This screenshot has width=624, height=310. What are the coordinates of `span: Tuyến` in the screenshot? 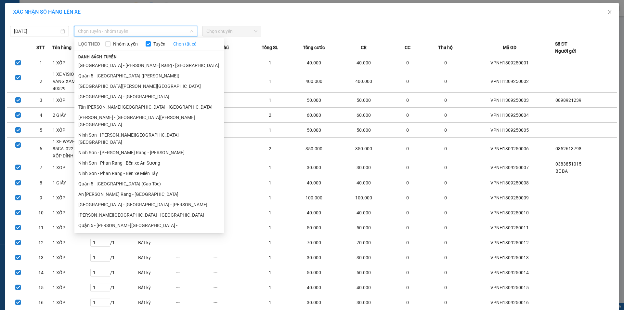 It's located at (159, 44).